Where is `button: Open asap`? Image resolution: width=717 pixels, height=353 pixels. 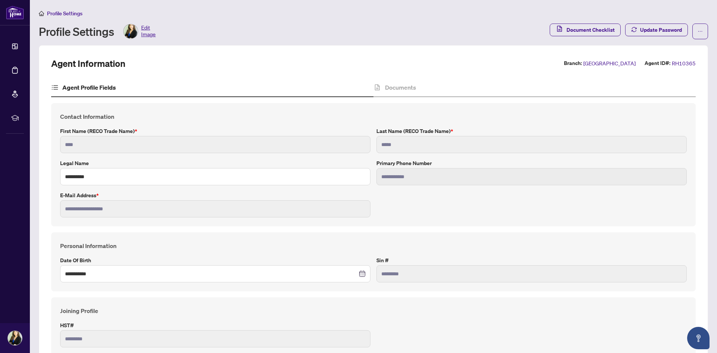
button: Open asap is located at coordinates (698, 338).